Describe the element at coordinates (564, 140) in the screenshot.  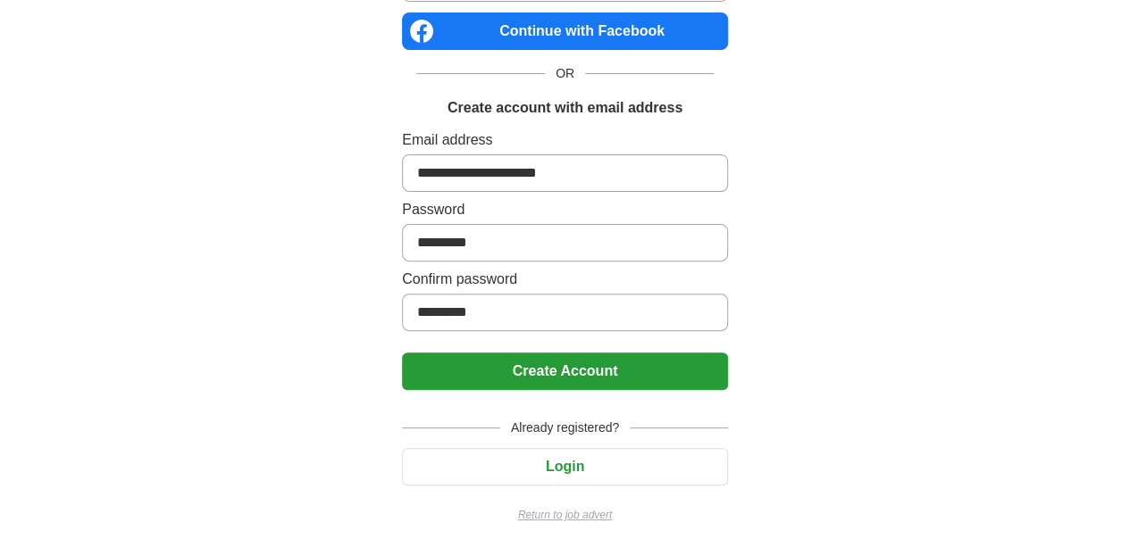
I see `label: Email address` at that location.